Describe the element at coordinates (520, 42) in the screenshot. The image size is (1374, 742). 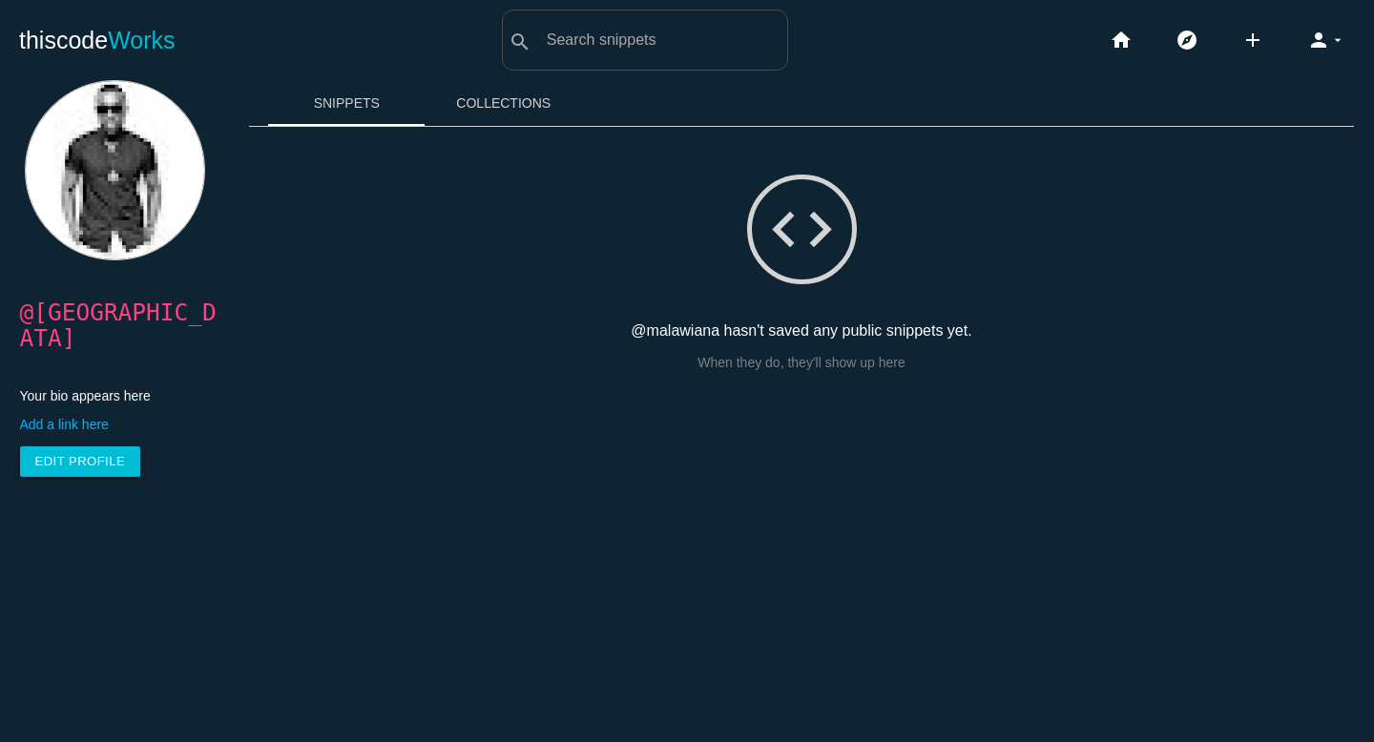
I see `i: search` at that location.